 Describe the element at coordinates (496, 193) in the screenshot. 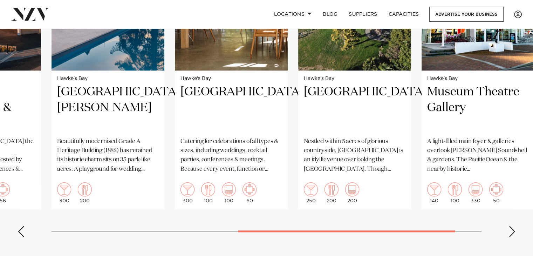

I see `div: 50` at that location.